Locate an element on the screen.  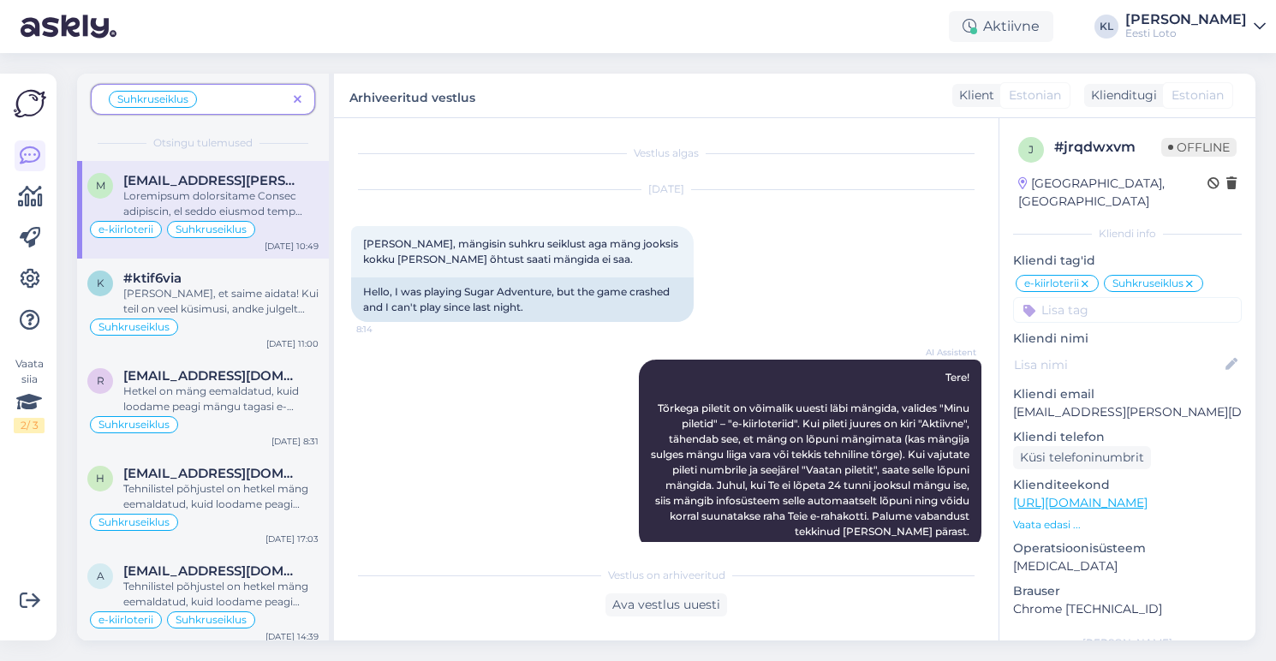
span: AI Assistent is located at coordinates (944, 352).